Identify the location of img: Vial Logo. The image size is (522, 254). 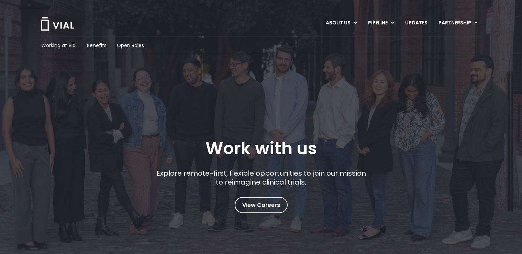
(57, 24).